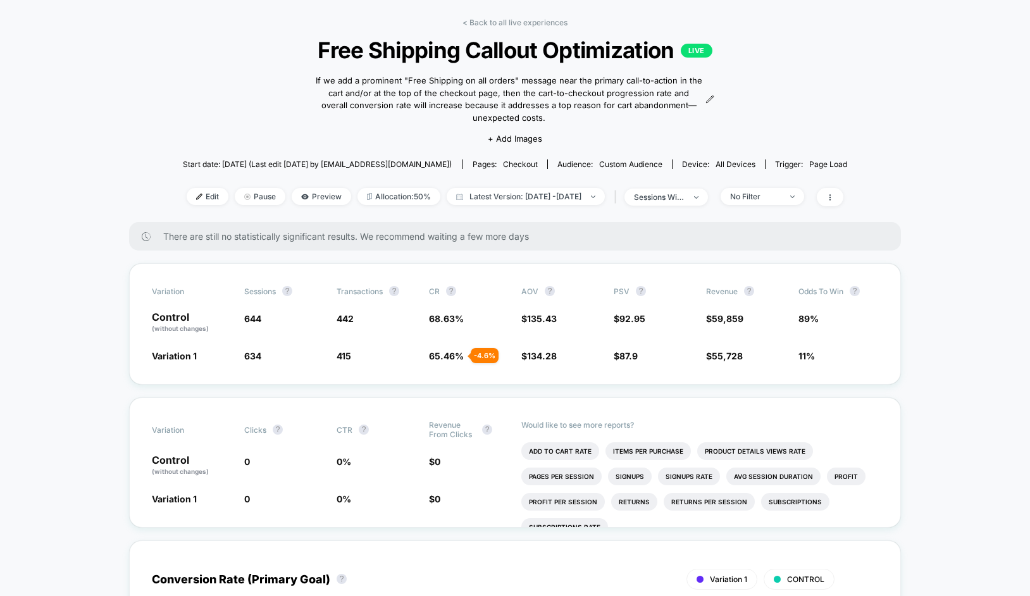  What do you see at coordinates (755, 451) in the screenshot?
I see `li: Product Details Views Rate` at bounding box center [755, 451].